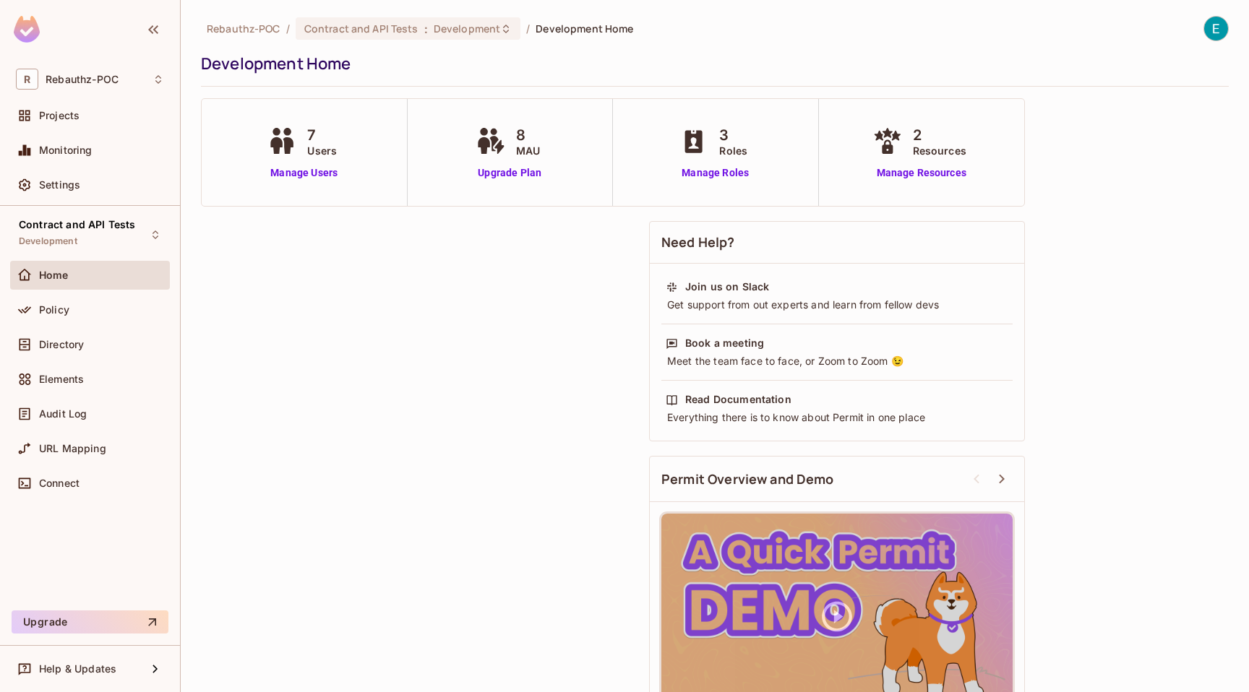 The image size is (1249, 692). Describe the element at coordinates (528, 150) in the screenshot. I see `span: MAU` at that location.